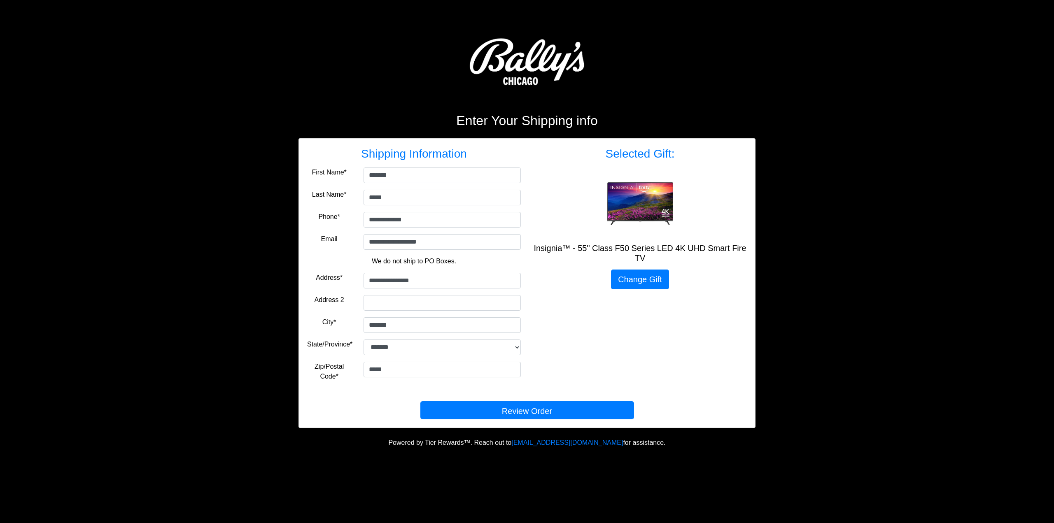  I want to click on label: First Name*, so click(329, 172).